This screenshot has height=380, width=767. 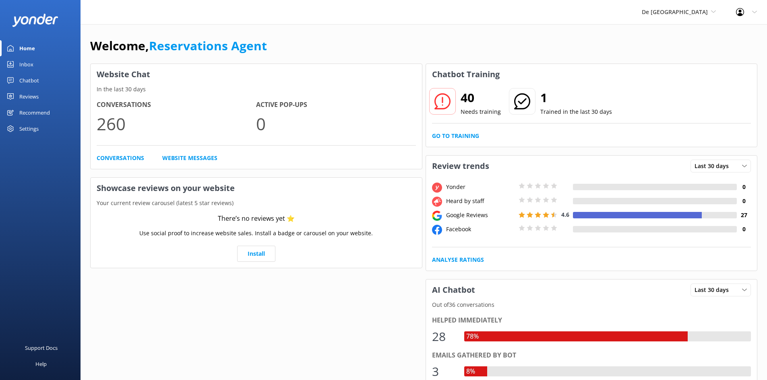 I want to click on div: Home, so click(x=27, y=48).